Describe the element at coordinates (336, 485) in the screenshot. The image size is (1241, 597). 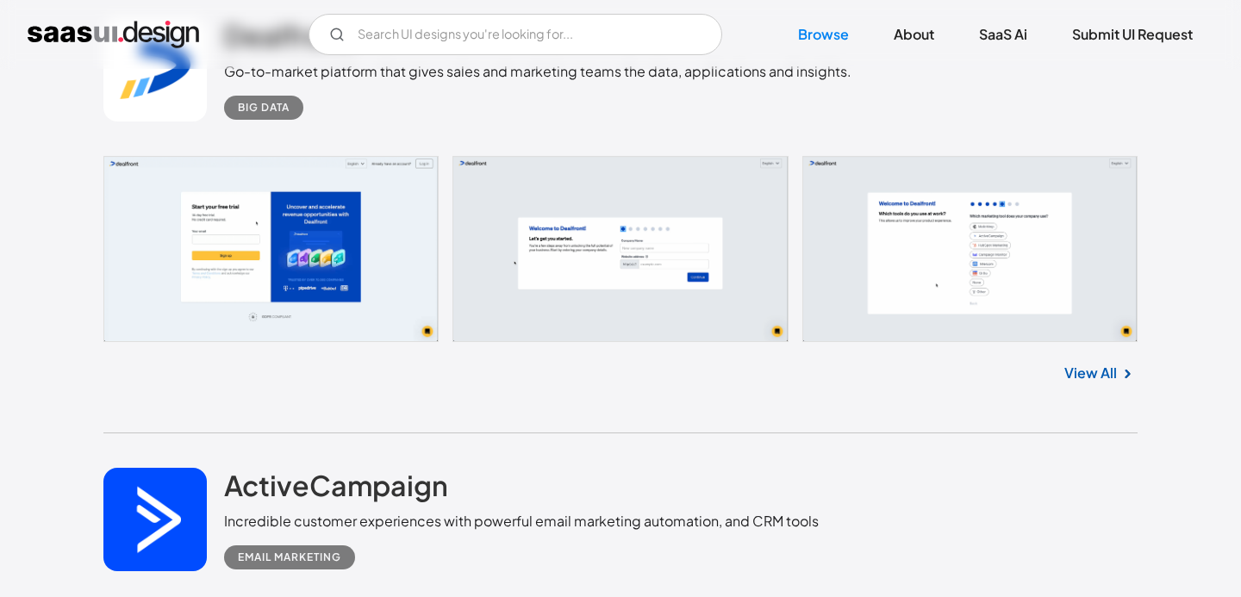
I see `h2: ActiveCampaign` at that location.